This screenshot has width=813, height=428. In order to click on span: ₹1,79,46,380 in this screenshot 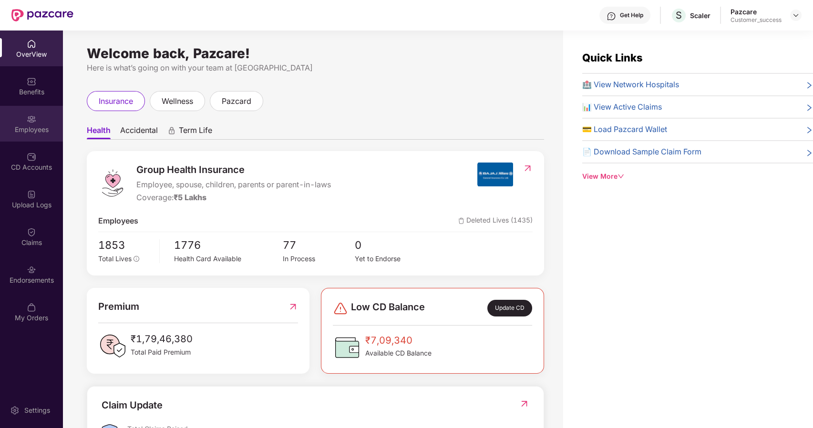, I will do `click(162, 339)`.